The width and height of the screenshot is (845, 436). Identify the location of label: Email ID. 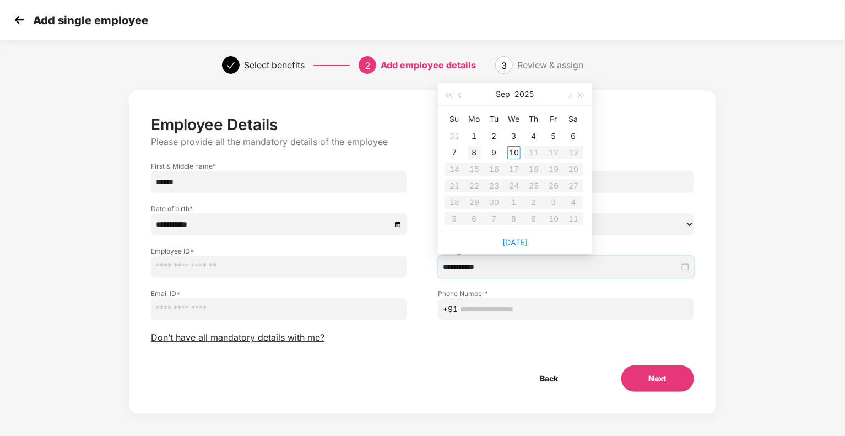
(279, 293).